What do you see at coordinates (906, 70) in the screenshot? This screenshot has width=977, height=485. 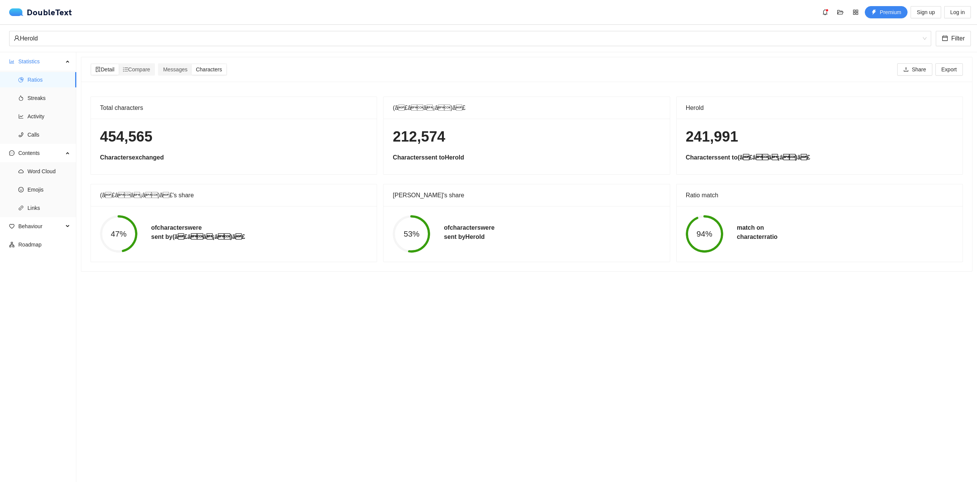 I see `span: upload` at bounding box center [906, 70].